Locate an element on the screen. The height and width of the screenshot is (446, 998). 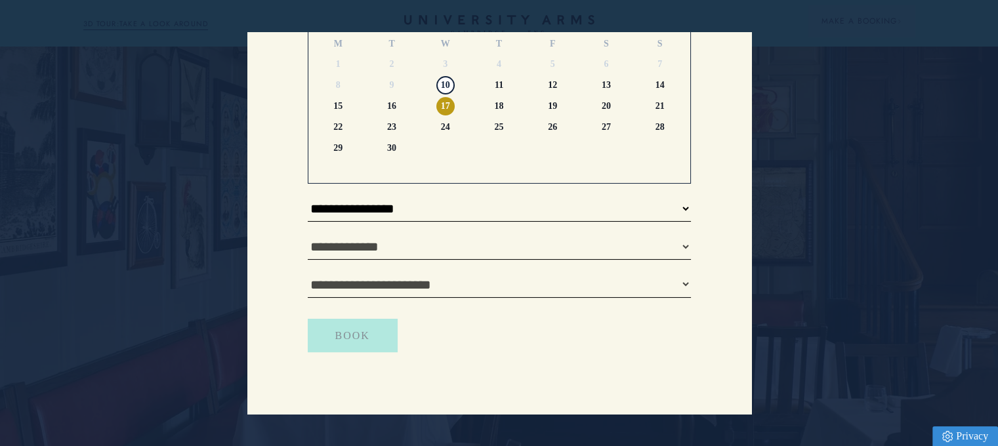
span: Sunday 28 September 2025 is located at coordinates (660, 127).